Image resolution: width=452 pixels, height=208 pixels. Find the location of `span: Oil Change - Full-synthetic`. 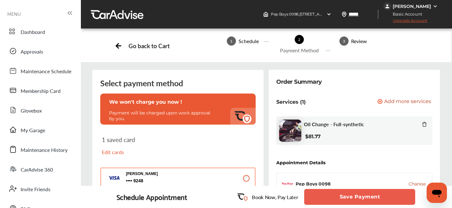

span: Oil Change - Full-synthetic is located at coordinates (334, 124).